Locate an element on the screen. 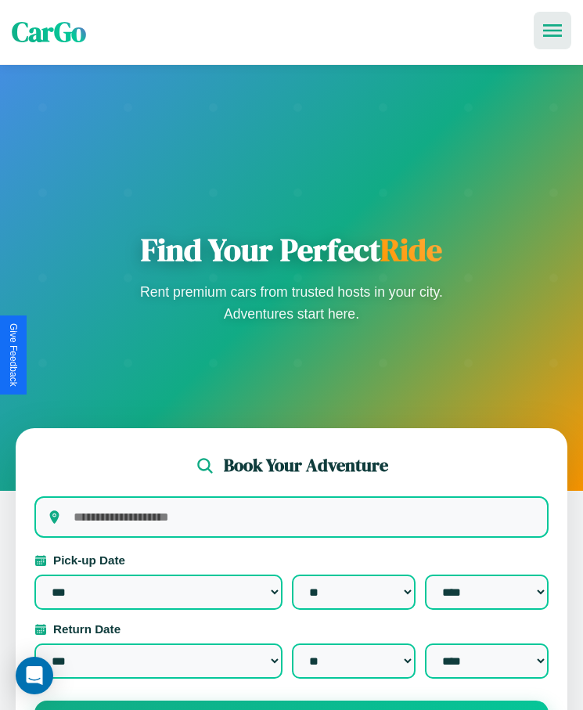 The image size is (583, 710). h1: Find Your Perfect is located at coordinates (292, 250).